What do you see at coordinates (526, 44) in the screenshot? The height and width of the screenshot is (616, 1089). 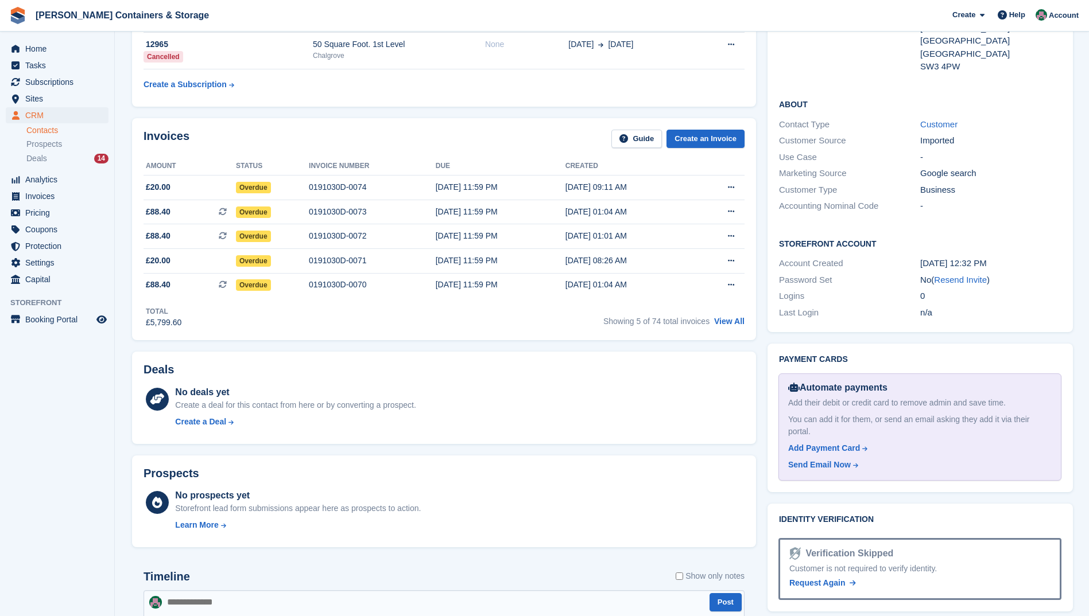 I see `div: None` at bounding box center [526, 44].